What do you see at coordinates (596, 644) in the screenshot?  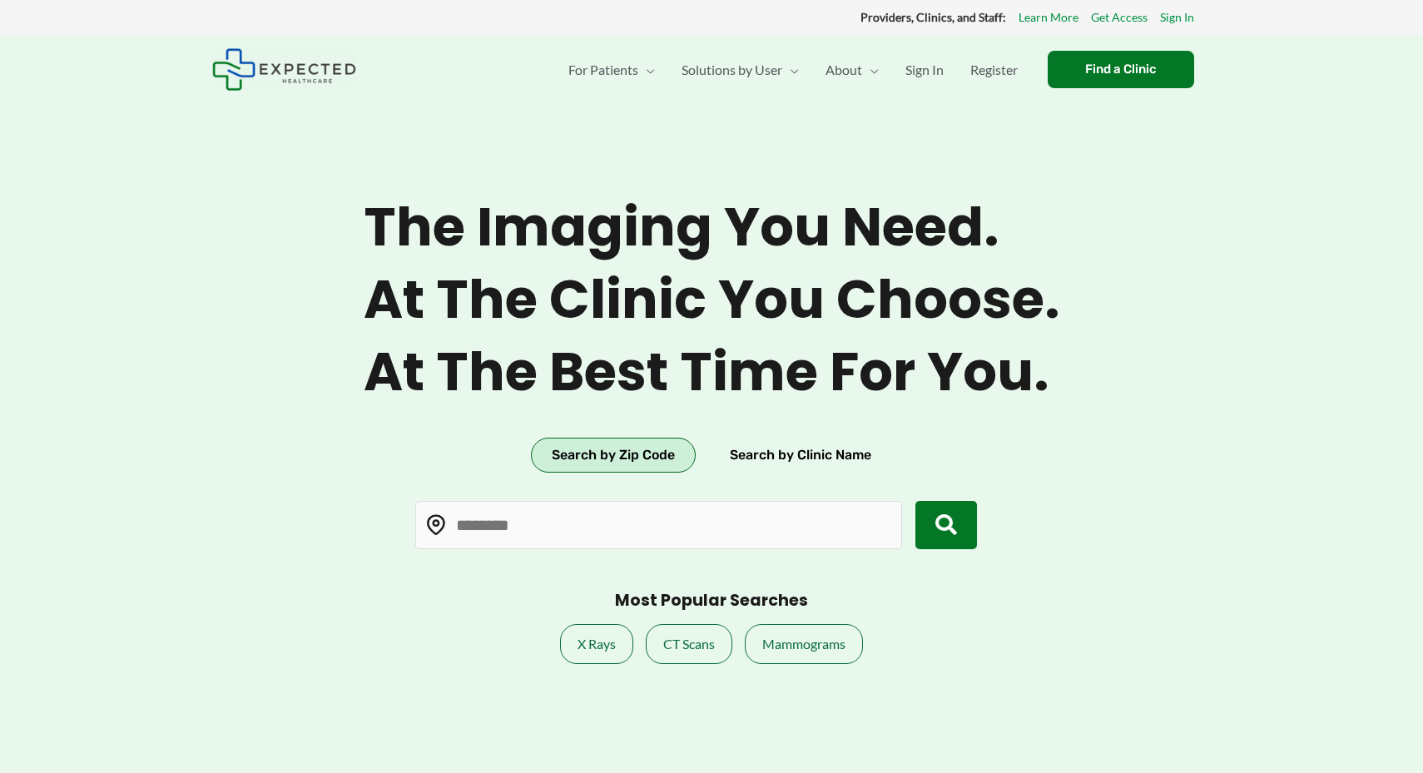 I see `a: X Rays` at bounding box center [596, 644].